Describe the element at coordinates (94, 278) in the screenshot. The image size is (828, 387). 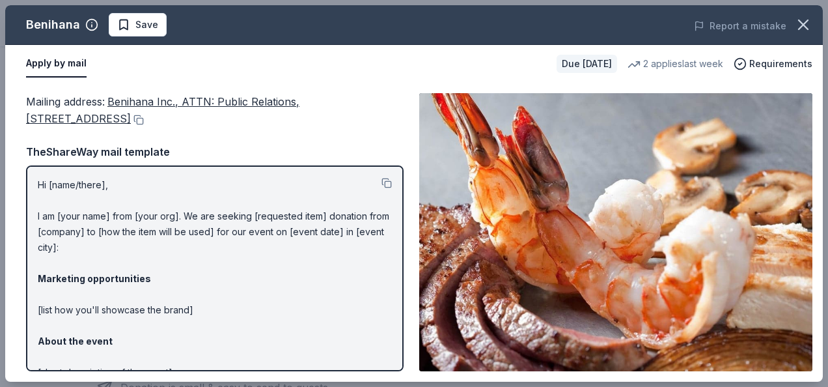
I see `strong: Marketing opportunities` at that location.